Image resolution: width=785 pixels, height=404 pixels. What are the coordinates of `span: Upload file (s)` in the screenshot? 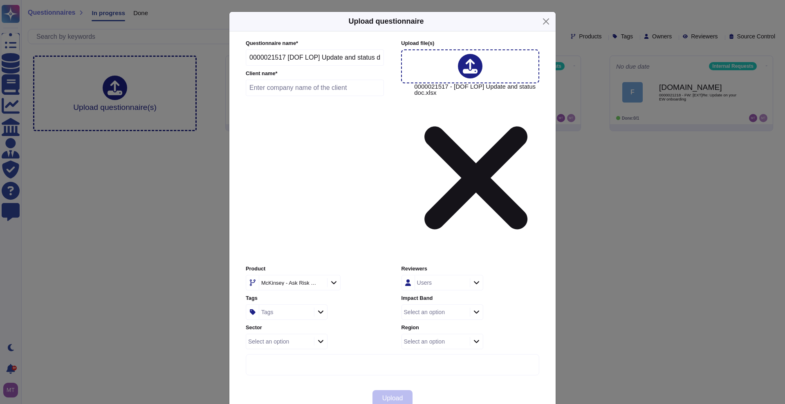 It's located at (417, 43).